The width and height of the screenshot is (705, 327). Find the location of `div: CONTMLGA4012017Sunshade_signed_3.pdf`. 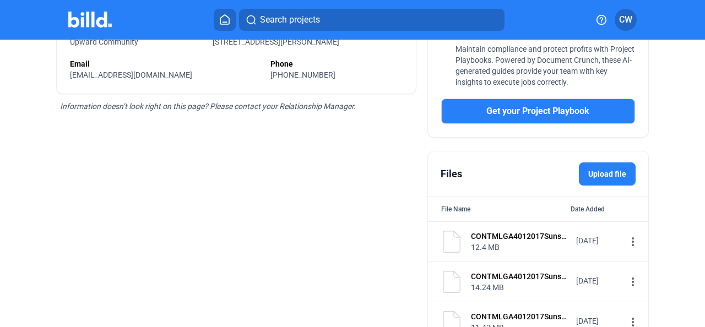

div: CONTMLGA4012017Sunshade_signed_3.pdf is located at coordinates (520, 236).